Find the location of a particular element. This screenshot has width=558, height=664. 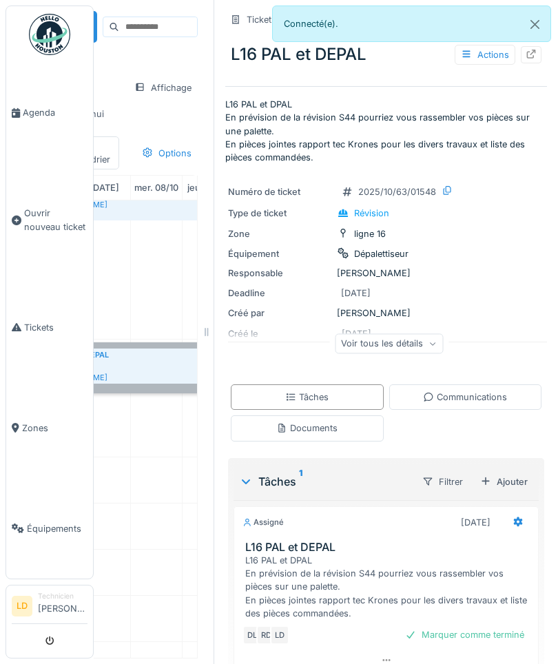

span: Équipements is located at coordinates (57, 528).